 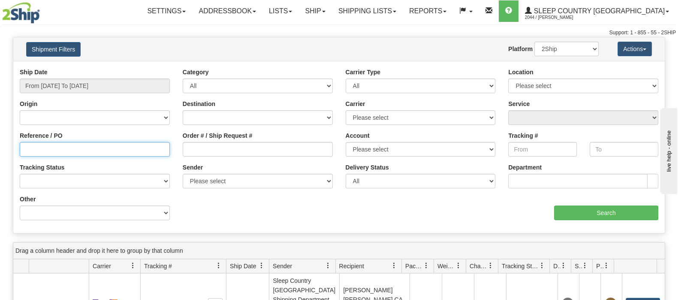 I want to click on input: From, so click(x=542, y=149).